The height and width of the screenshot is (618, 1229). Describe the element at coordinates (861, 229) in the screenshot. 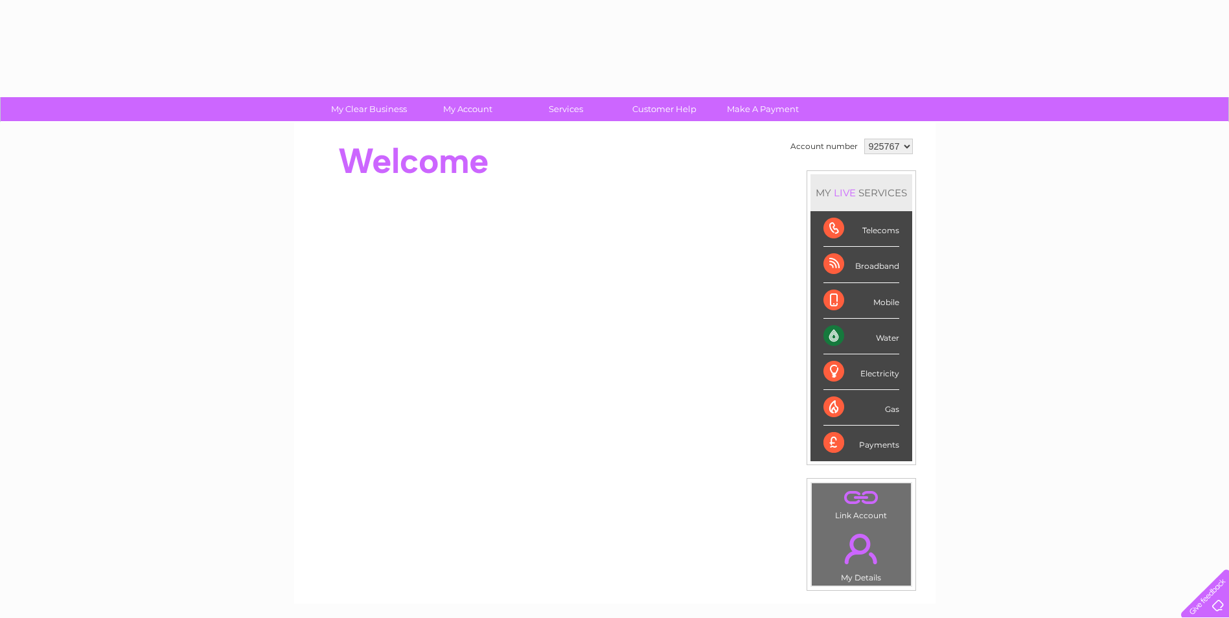

I see `div: Telecoms` at that location.